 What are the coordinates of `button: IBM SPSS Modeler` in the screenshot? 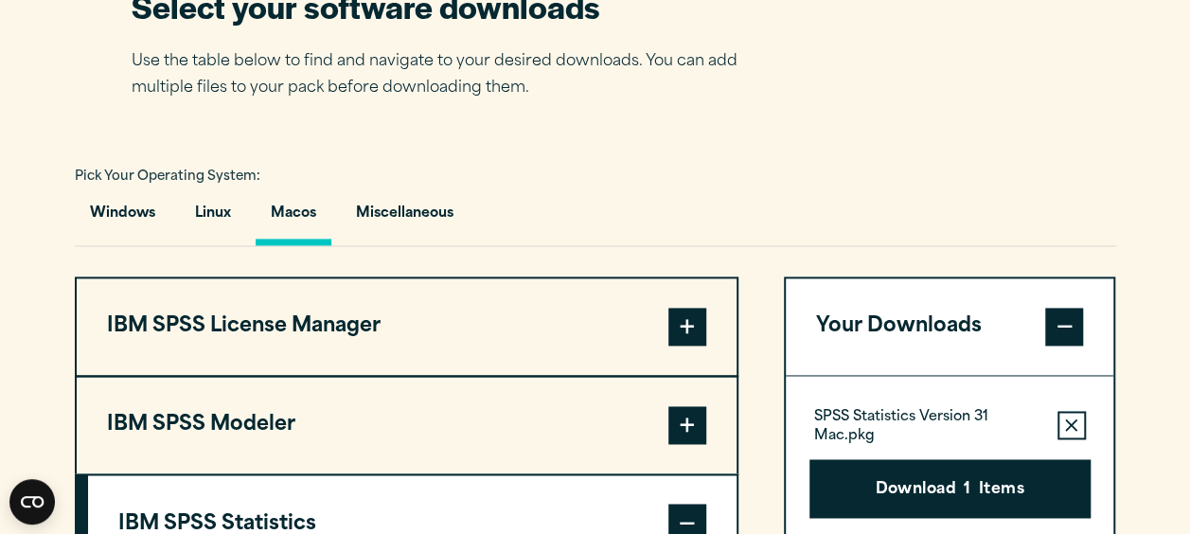 It's located at (406, 425).